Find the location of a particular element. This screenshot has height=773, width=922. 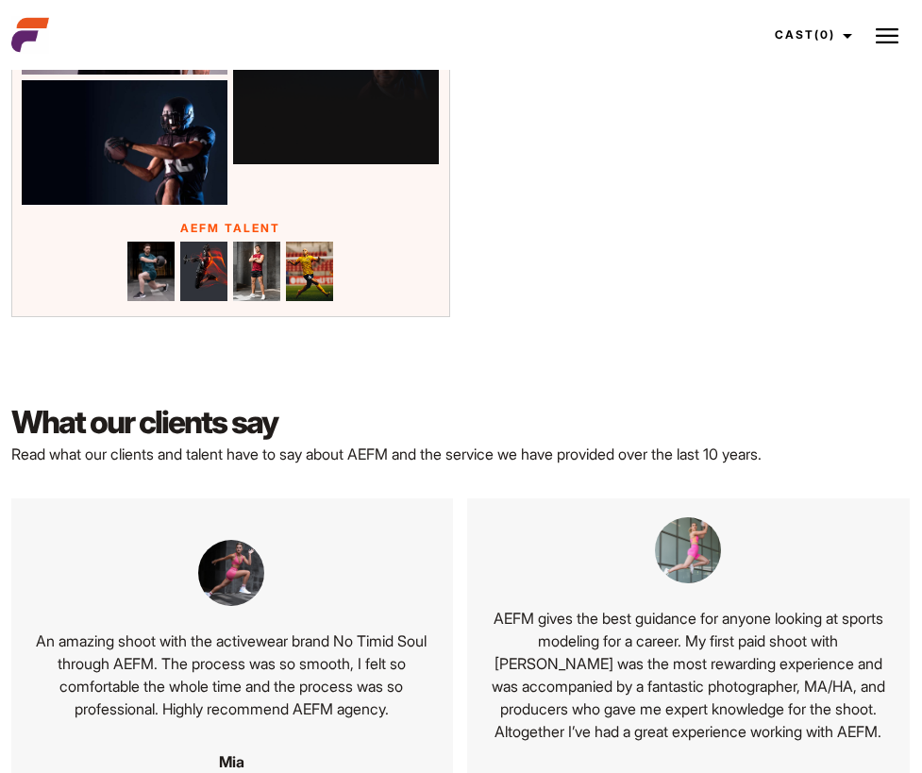

p: AEFM Talent is located at coordinates (230, 228).